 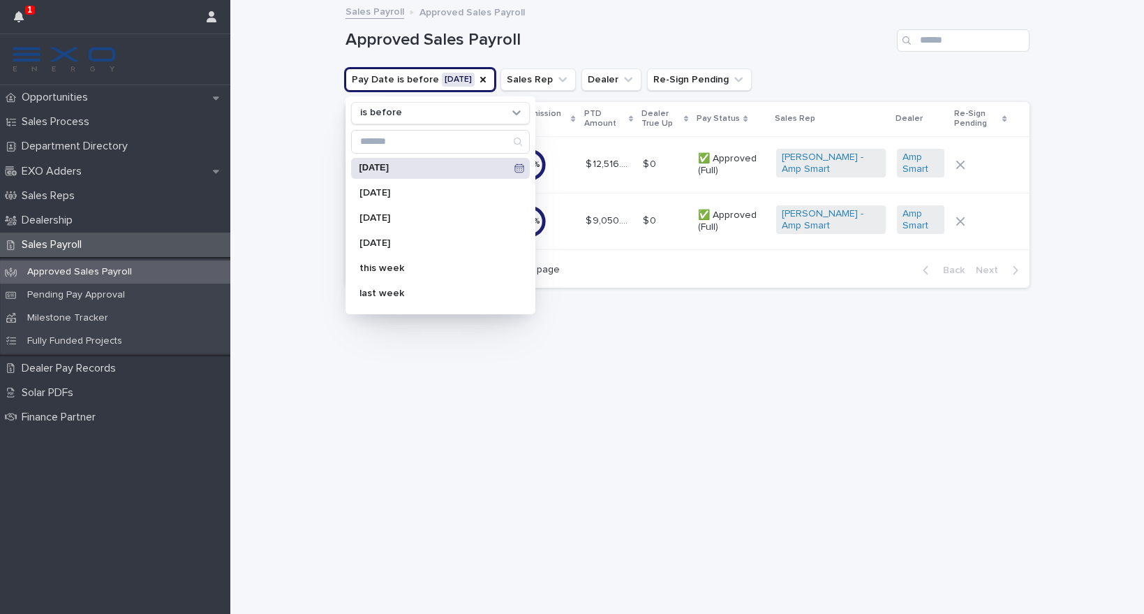 What do you see at coordinates (57, 97) in the screenshot?
I see `p: Opportunities` at bounding box center [57, 97].